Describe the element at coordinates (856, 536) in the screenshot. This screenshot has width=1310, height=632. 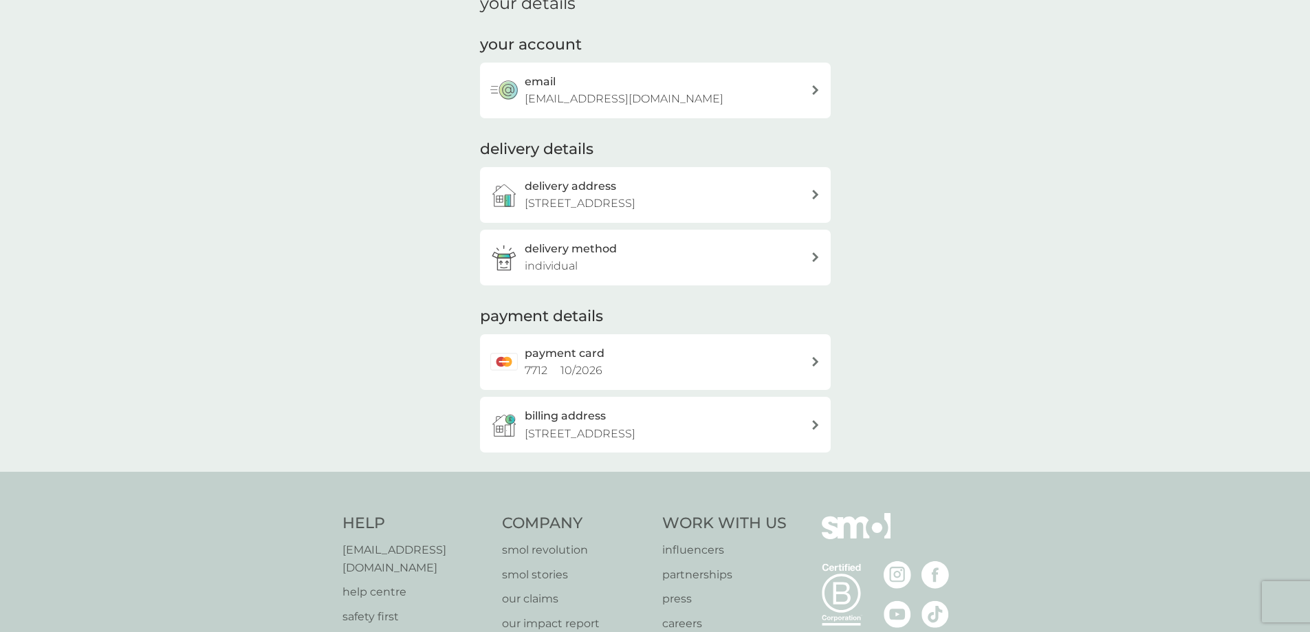
I see `img: smol` at that location.